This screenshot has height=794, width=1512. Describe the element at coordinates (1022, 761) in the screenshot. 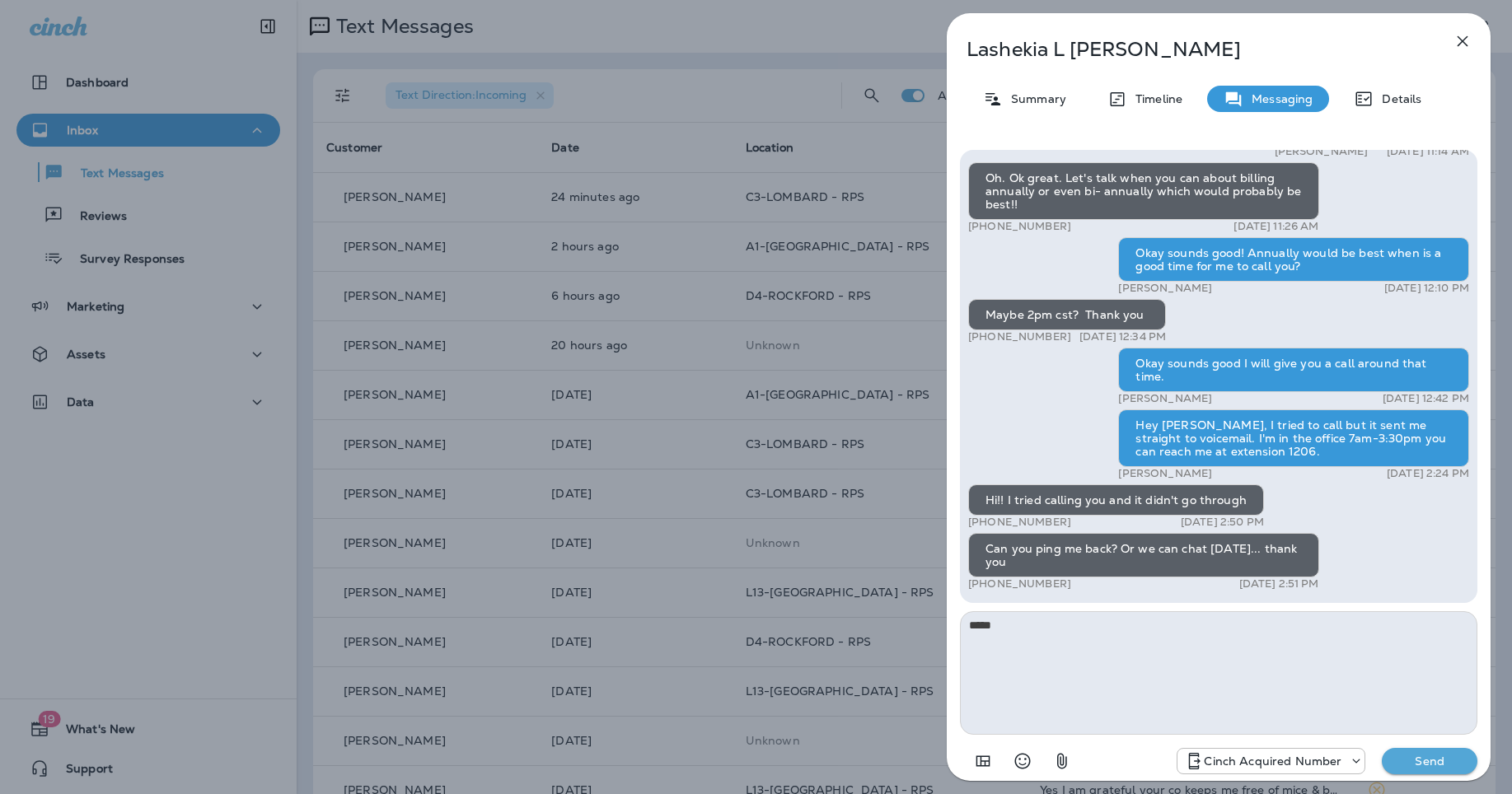

I see `button: Select an emoji` at that location.